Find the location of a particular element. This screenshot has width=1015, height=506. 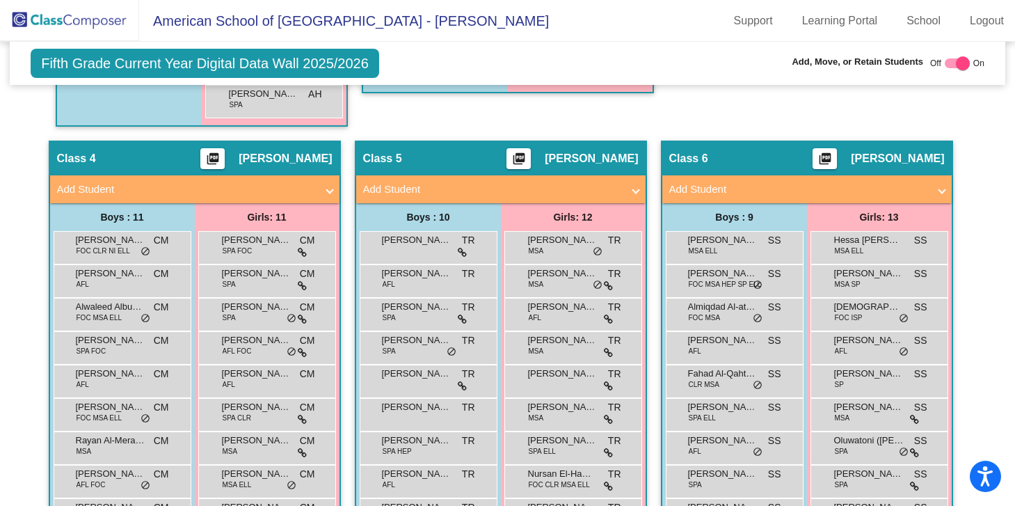

span: MSA SP is located at coordinates (848, 284).